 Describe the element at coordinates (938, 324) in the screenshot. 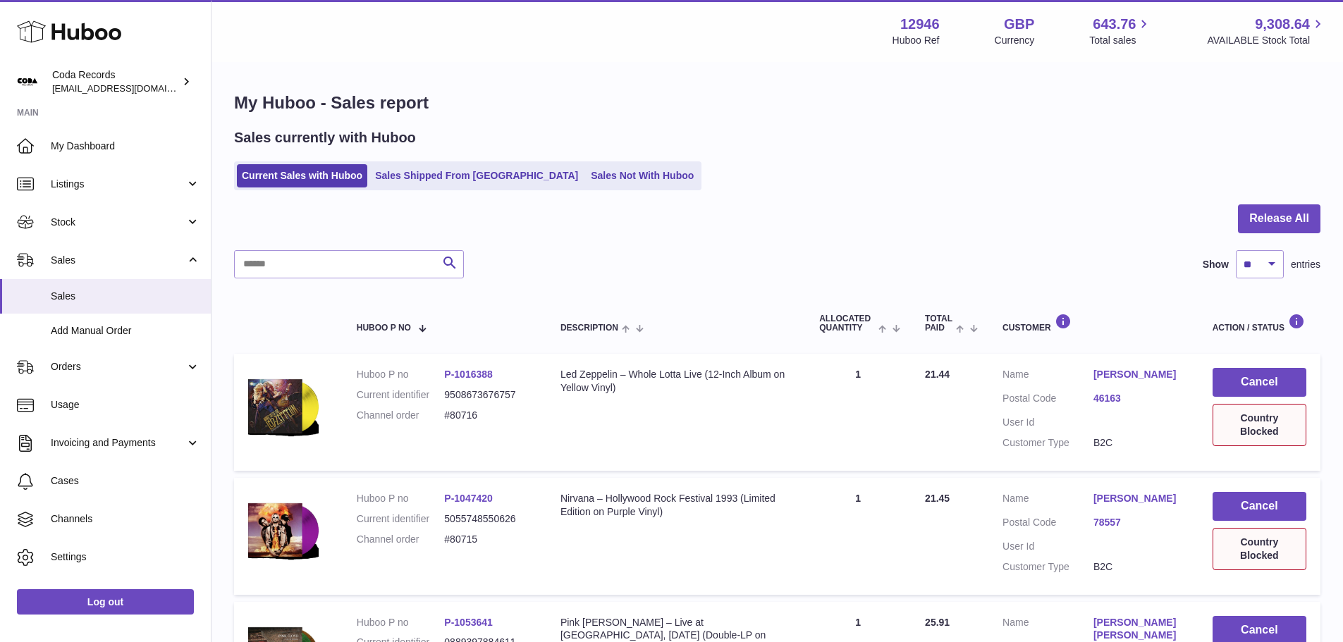

I see `span: Total paid` at that location.